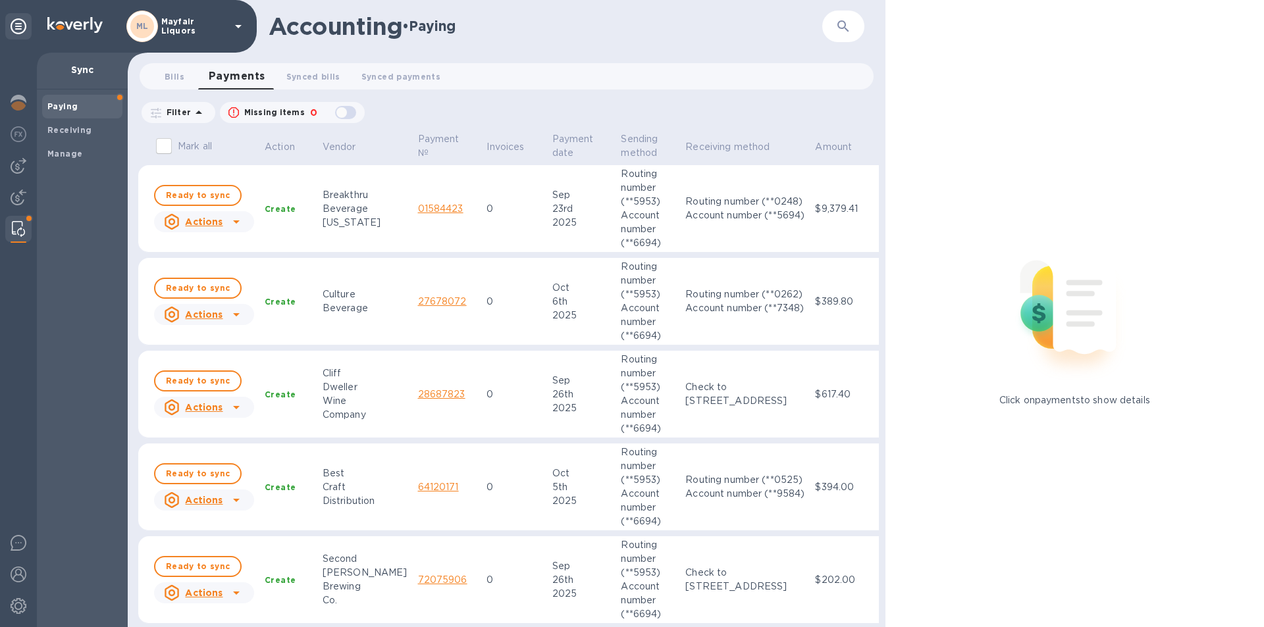  What do you see at coordinates (581, 209) in the screenshot?
I see `div: 23rd` at bounding box center [581, 209].